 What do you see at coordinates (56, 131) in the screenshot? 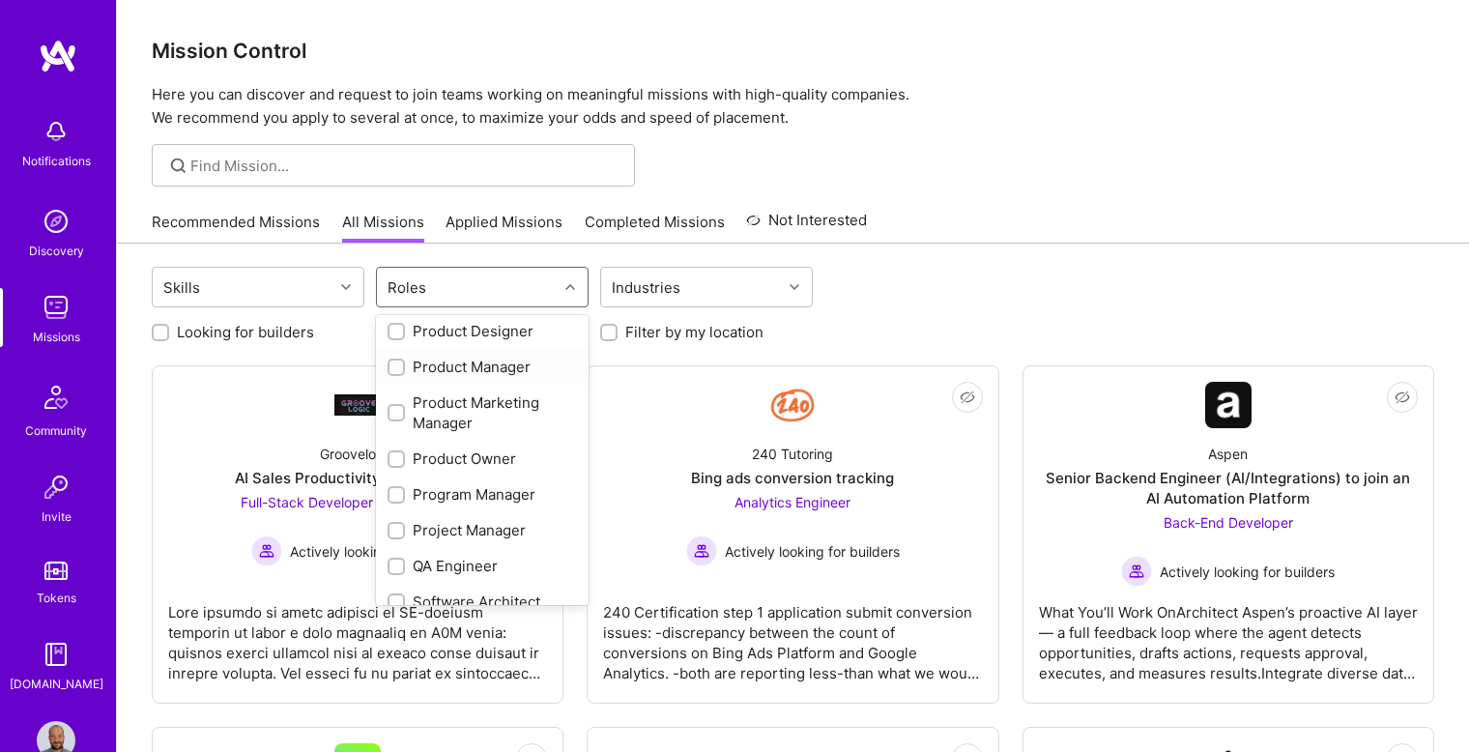
I see `img: bell` at bounding box center [56, 131].